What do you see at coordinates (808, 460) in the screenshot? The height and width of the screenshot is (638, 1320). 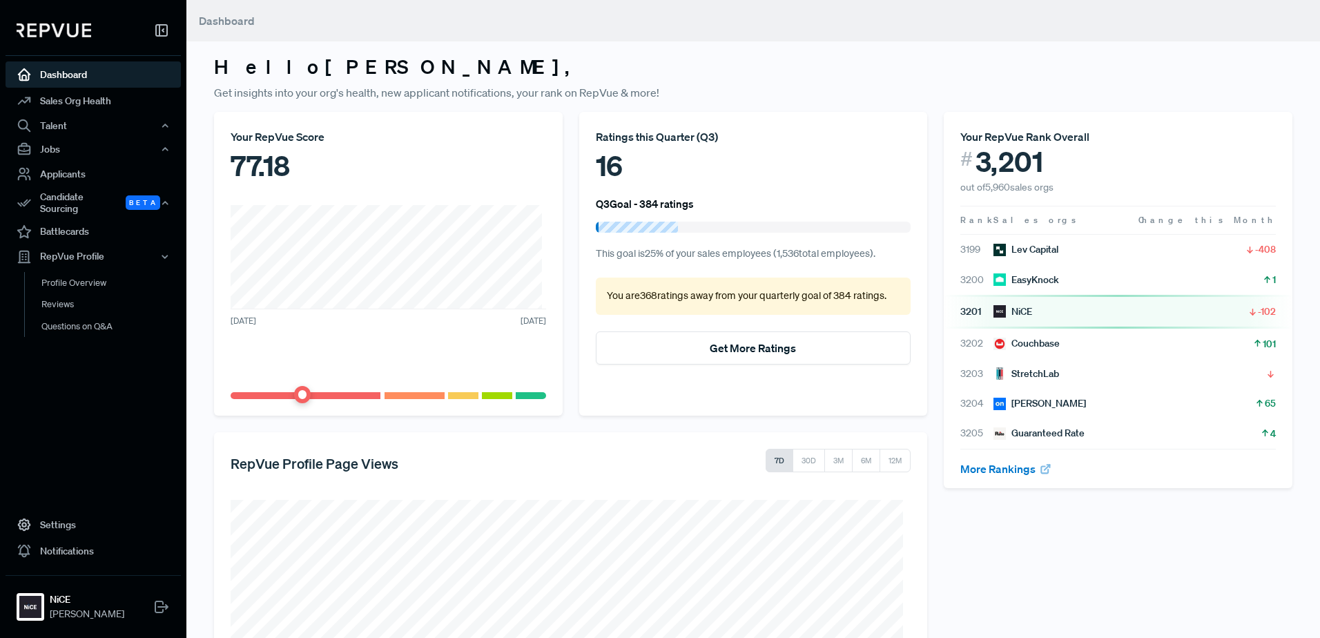 I see `button: 30D` at bounding box center [808, 460].